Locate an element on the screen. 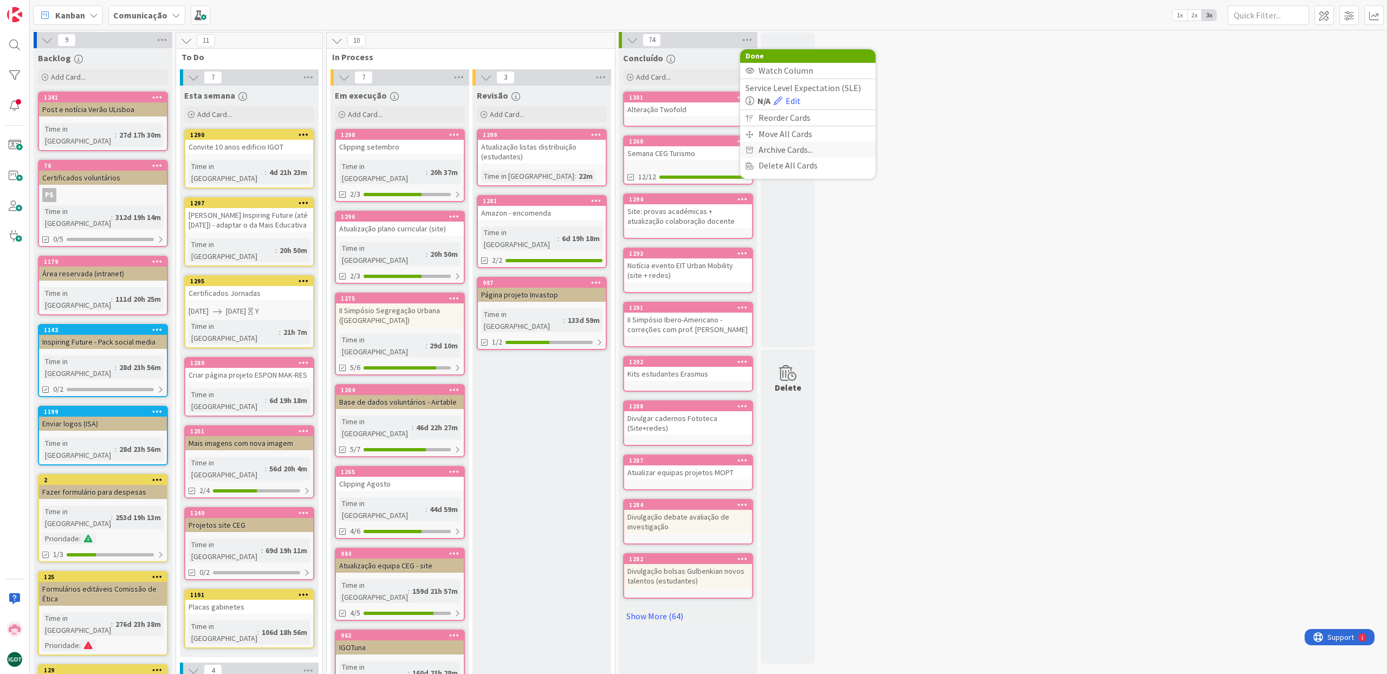 The width and height of the screenshot is (1387, 674). div: Atualizar equipas projetos MOPT is located at coordinates (688, 473).